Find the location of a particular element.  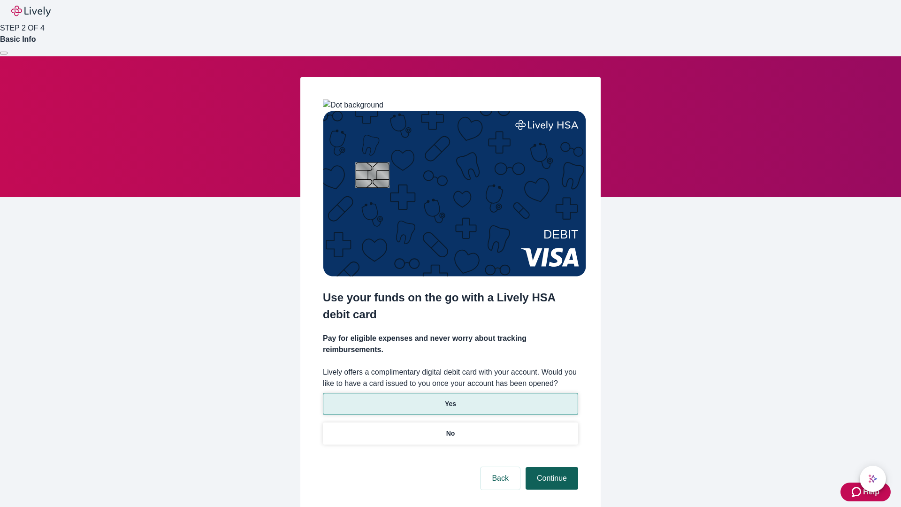

p: Yes is located at coordinates (451, 404).